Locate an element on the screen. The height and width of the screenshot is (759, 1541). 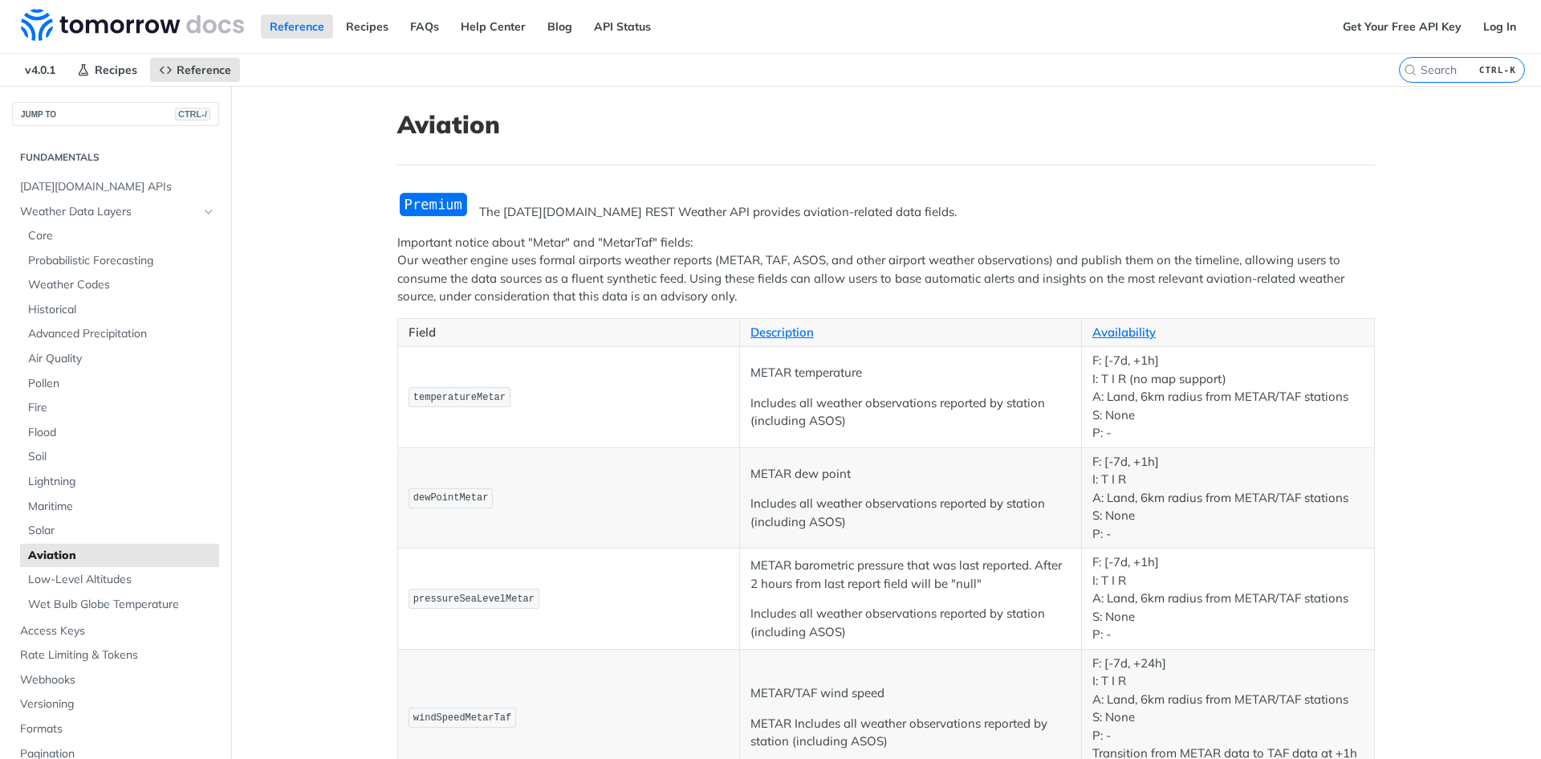
h2: Fundamentals is located at coordinates (116, 157).